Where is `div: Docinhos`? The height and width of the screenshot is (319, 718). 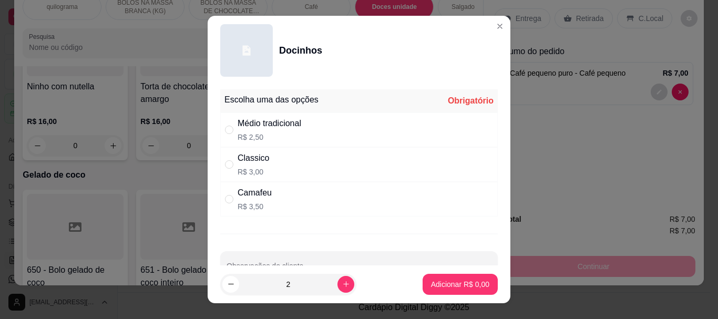
div: Docinhos is located at coordinates (301, 50).